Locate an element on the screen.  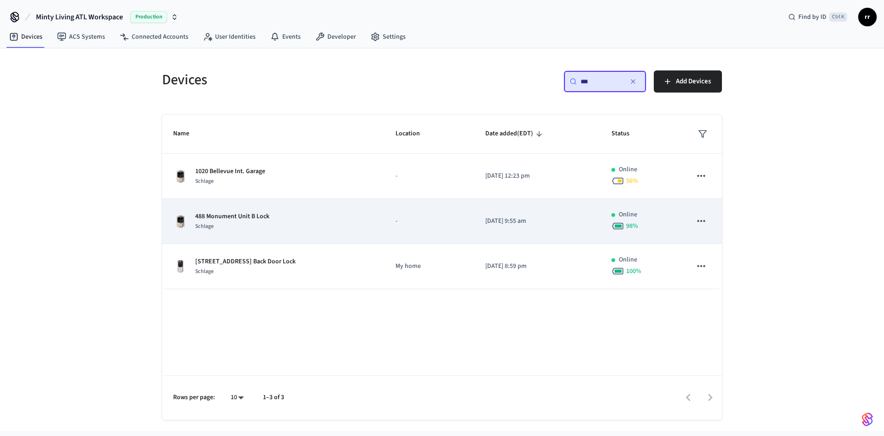
h5: Devices is located at coordinates (299, 80).